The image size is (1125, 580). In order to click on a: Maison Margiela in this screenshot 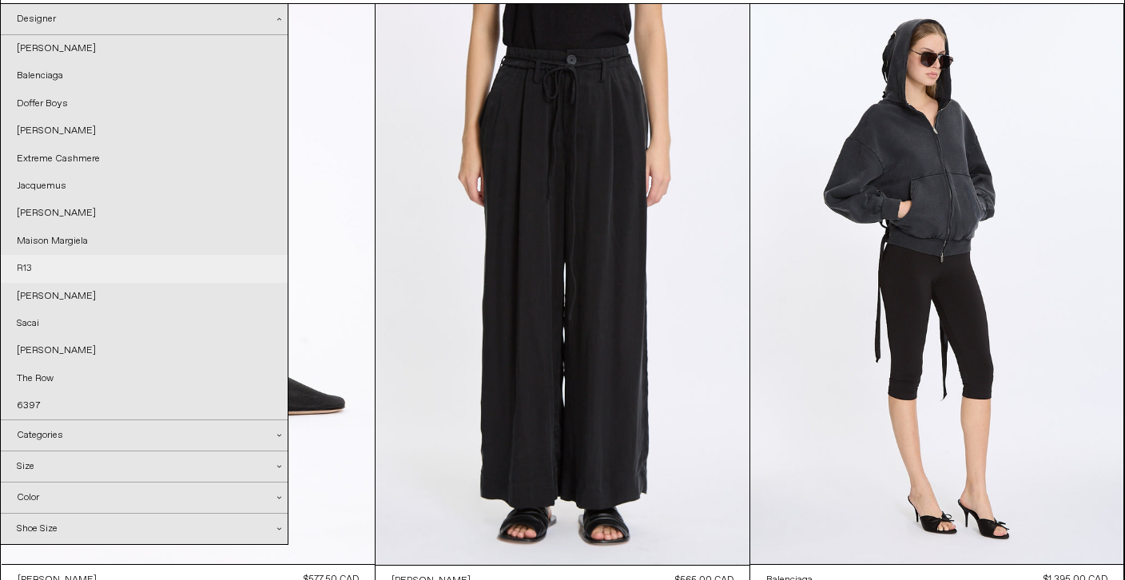, I will do `click(144, 241)`.